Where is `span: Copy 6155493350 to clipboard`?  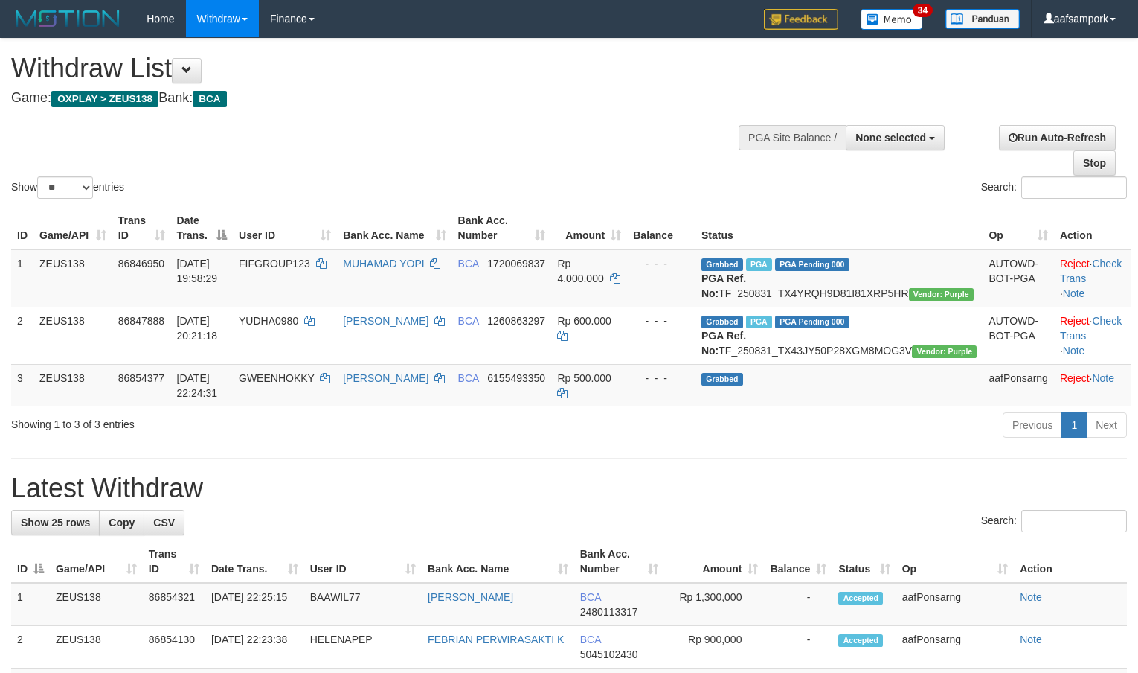
span: Copy 6155493350 to clipboard is located at coordinates (516, 378).